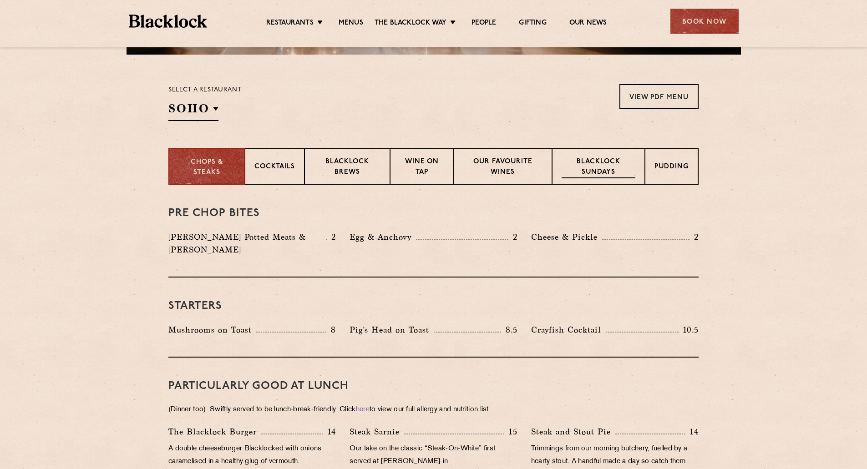  What do you see at coordinates (411, 24) in the screenshot?
I see `a: The Blacklock Way` at bounding box center [411, 24].